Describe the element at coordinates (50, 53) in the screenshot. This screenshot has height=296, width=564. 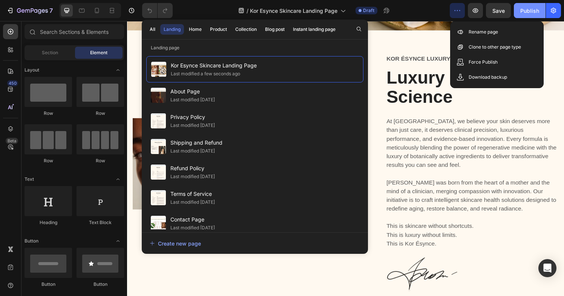
I see `span: Section` at that location.